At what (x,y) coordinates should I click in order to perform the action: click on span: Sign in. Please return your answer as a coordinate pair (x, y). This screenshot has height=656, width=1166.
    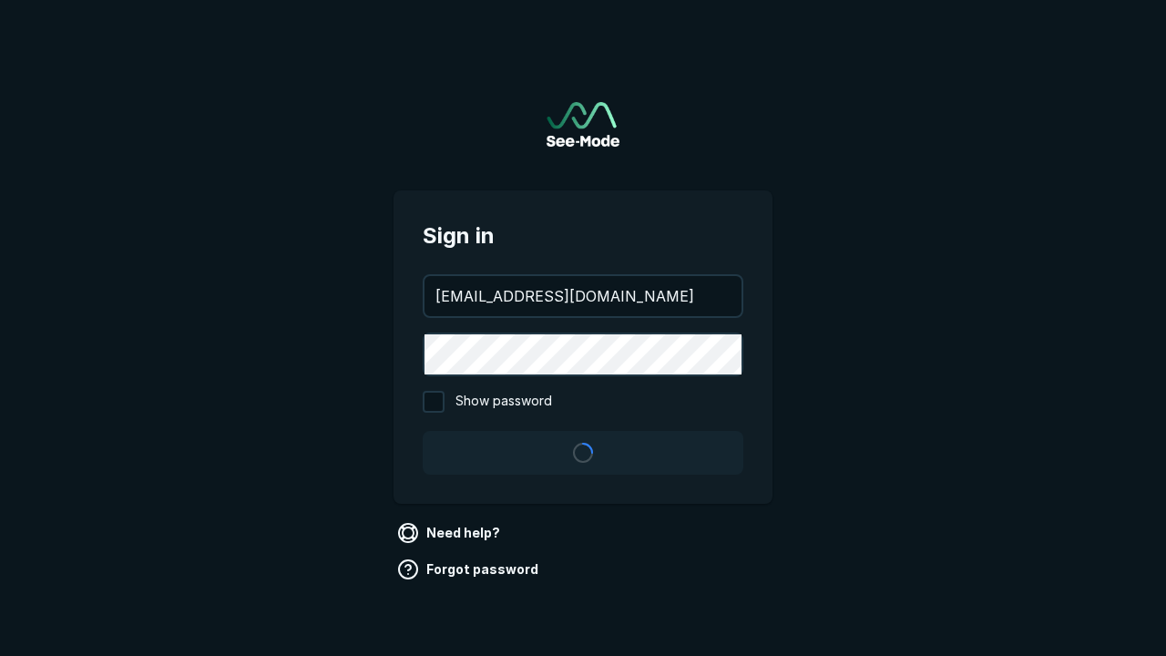
    Looking at the image, I should click on (583, 236).